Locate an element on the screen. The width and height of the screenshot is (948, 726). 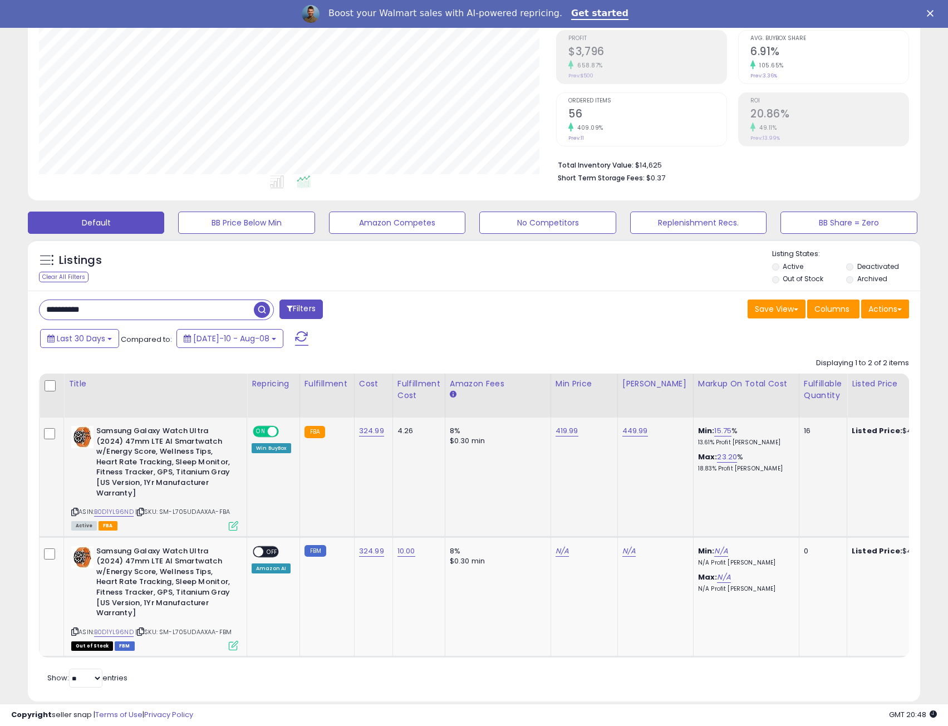
span: Last 30 Days is located at coordinates (81, 338).